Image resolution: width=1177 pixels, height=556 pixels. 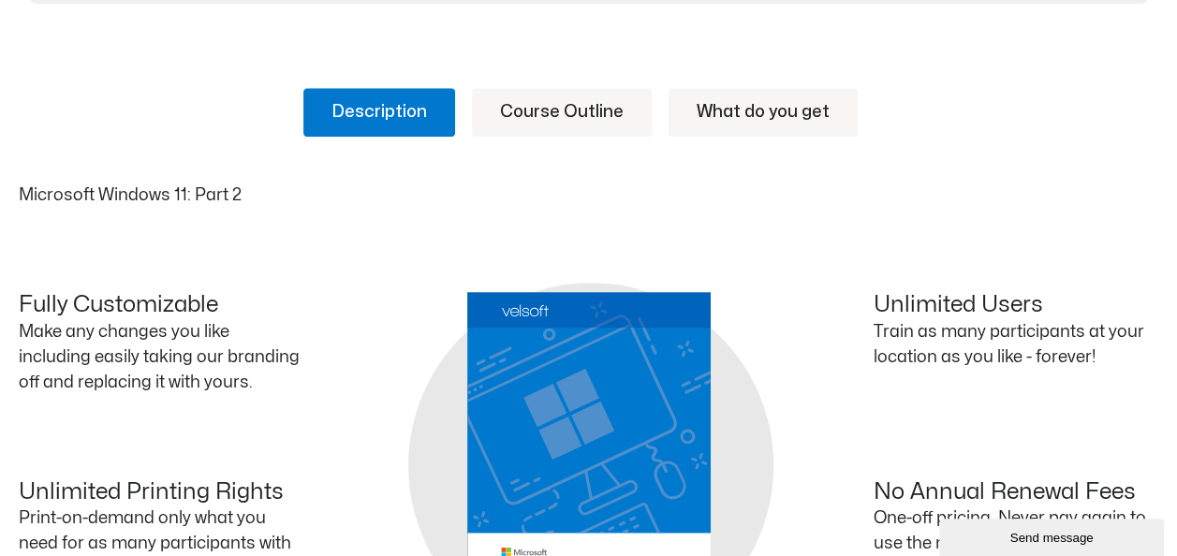 What do you see at coordinates (161, 305) in the screenshot?
I see `h4: Fully Customizable` at bounding box center [161, 305].